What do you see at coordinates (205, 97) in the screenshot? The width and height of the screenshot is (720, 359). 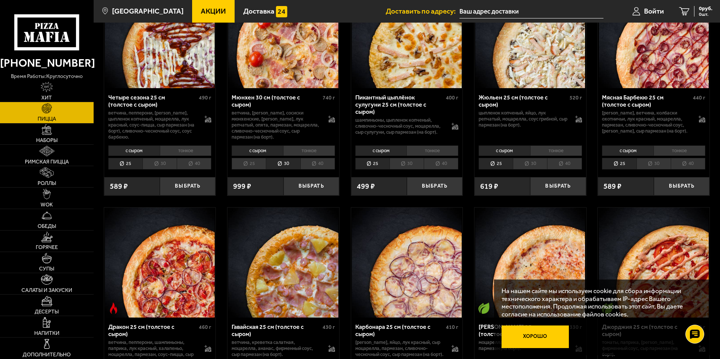 I see `span: 490 г` at bounding box center [205, 97].